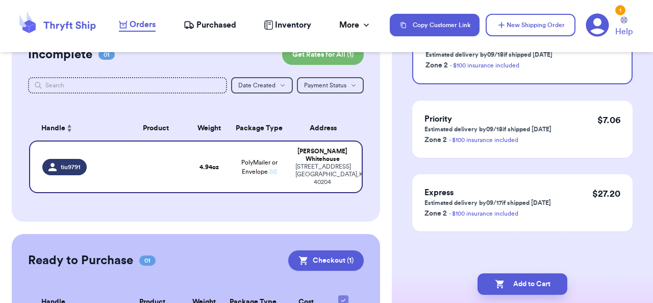  What do you see at coordinates (624, 27) in the screenshot?
I see `a: Help` at bounding box center [624, 27].